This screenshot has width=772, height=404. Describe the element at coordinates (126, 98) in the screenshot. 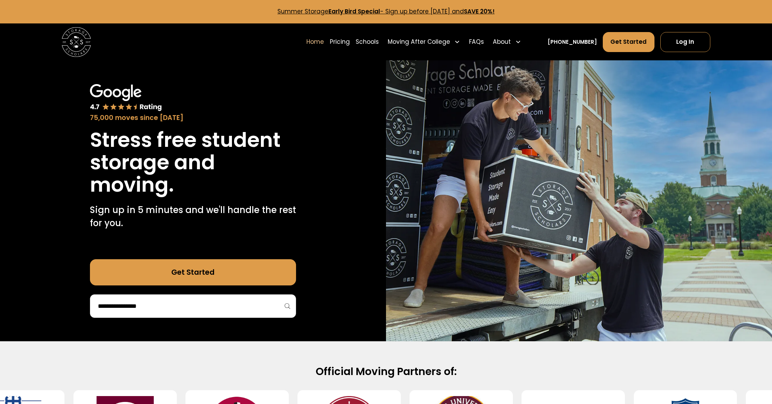

I see `img: Google 4.7 star rating` at that location.